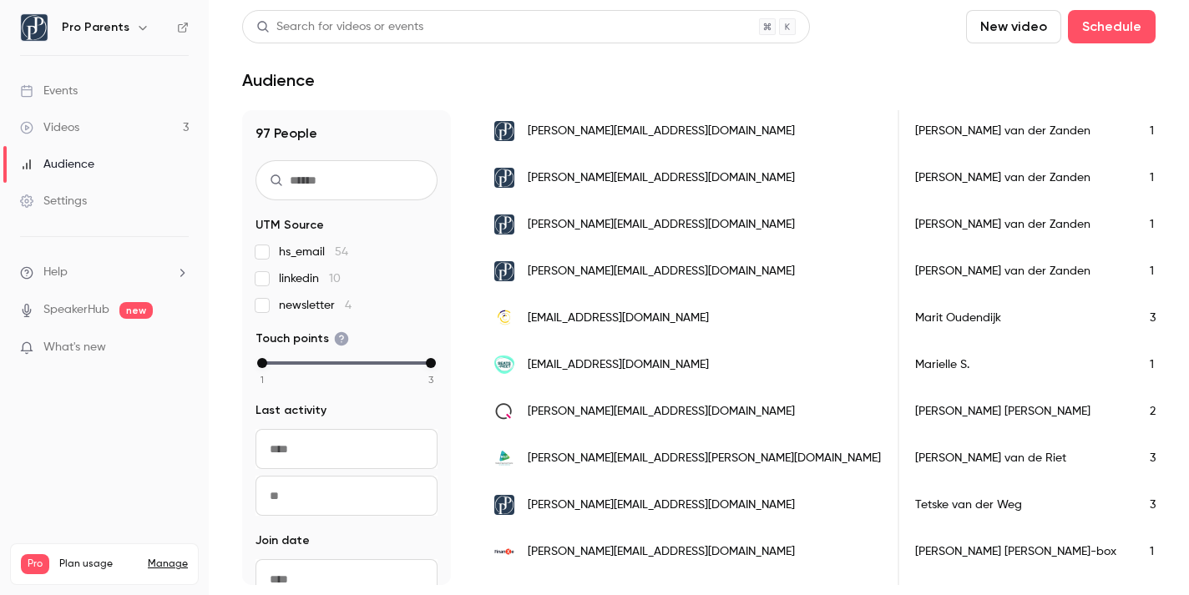  Describe the element at coordinates (57, 164) in the screenshot. I see `div: Audience` at that location.